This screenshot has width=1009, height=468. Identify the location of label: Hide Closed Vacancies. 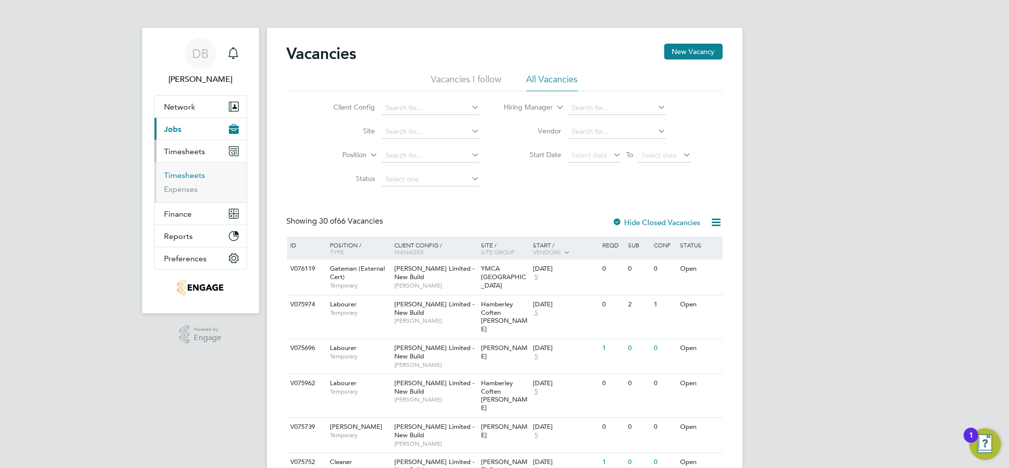
(657, 222).